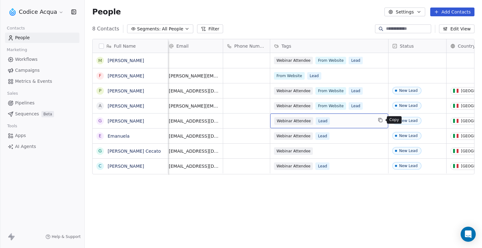 This screenshot has width=482, height=248. I want to click on a: People, so click(42, 38).